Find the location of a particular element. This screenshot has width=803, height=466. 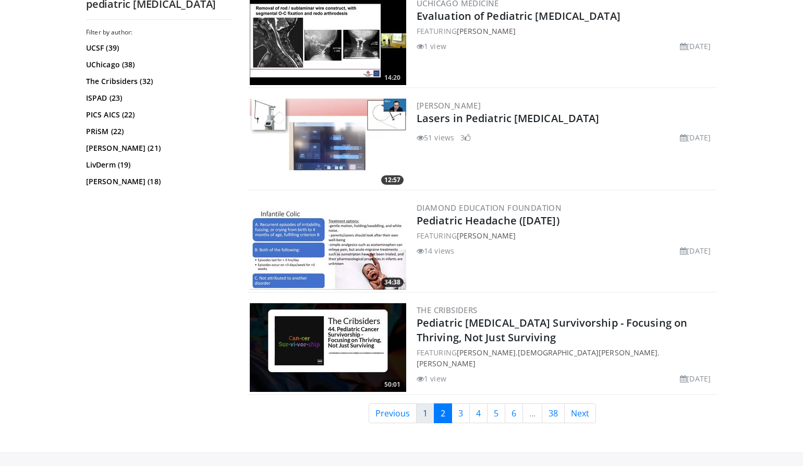

a: ISPAD (23) is located at coordinates (157, 98).